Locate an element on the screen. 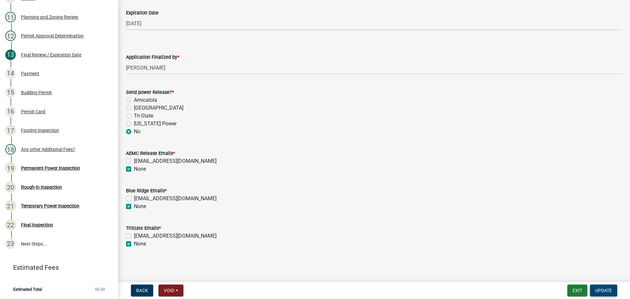  div: Permanent Power Inspection is located at coordinates (50, 168).